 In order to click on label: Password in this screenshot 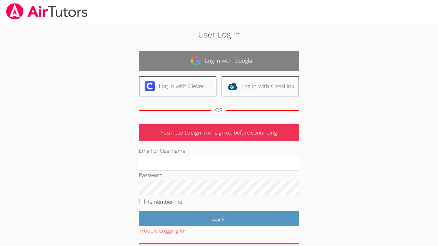, I will do `click(151, 175)`.